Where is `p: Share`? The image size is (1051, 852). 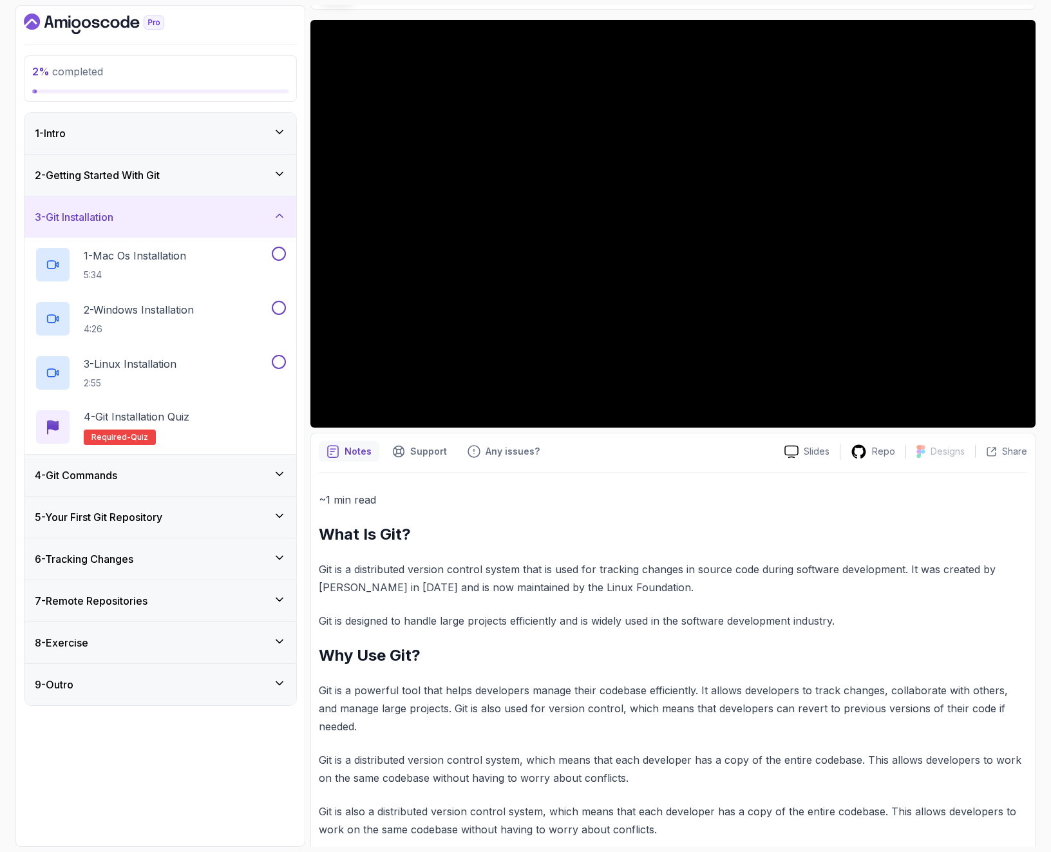
p: Share is located at coordinates (1015, 452).